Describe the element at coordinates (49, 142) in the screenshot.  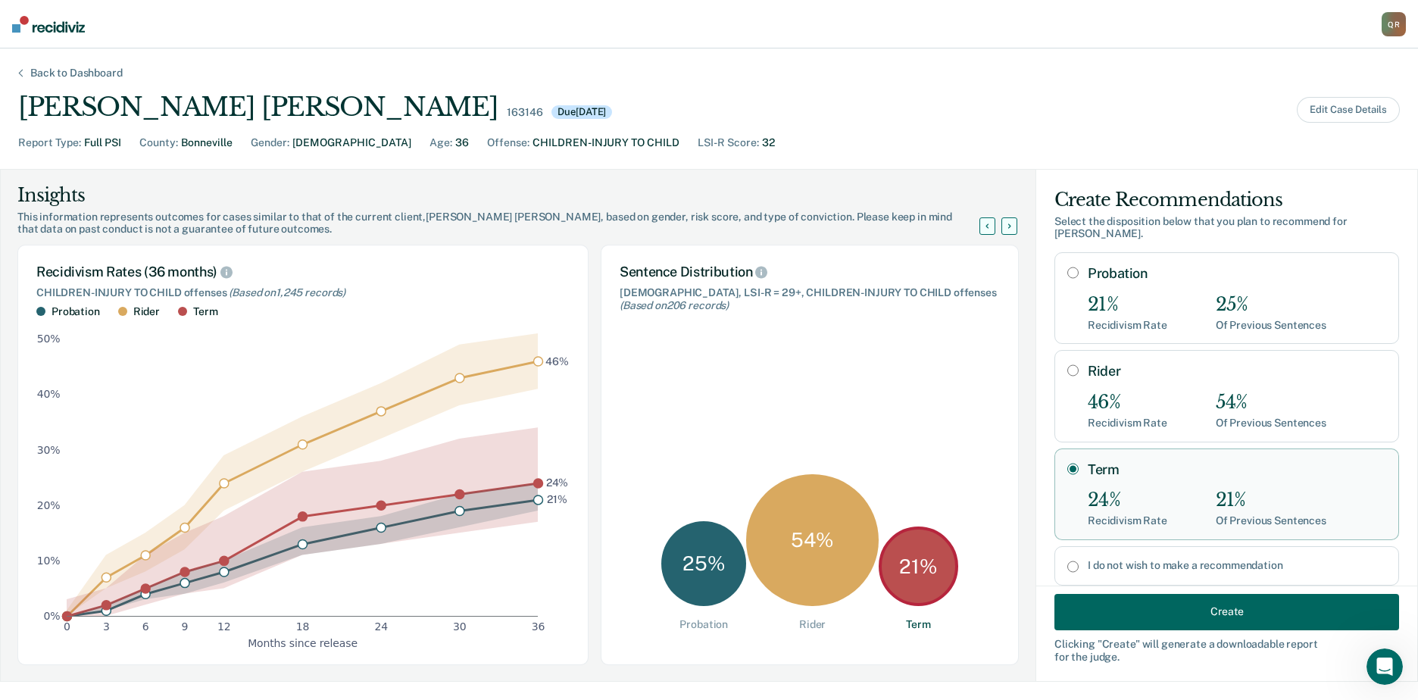
I see `div: Report Type :` at that location.